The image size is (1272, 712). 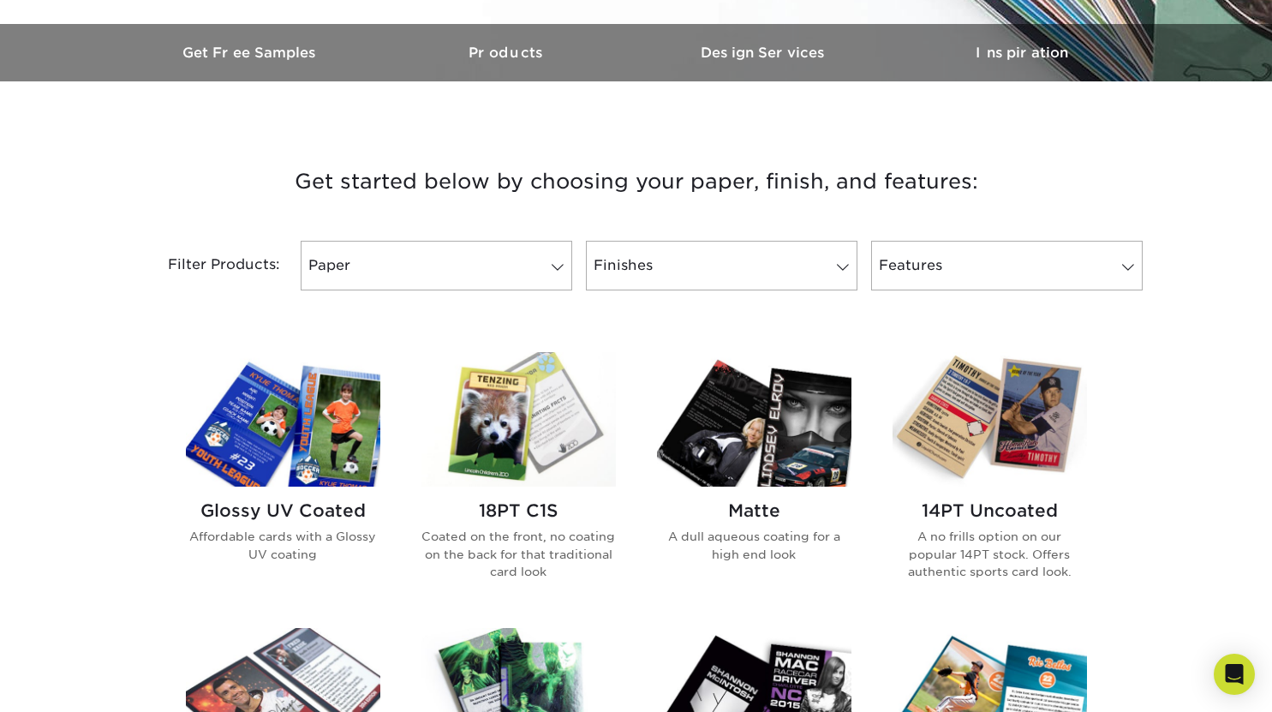 What do you see at coordinates (1234, 674) in the screenshot?
I see `div: Open Intercom Messenger` at bounding box center [1234, 674].